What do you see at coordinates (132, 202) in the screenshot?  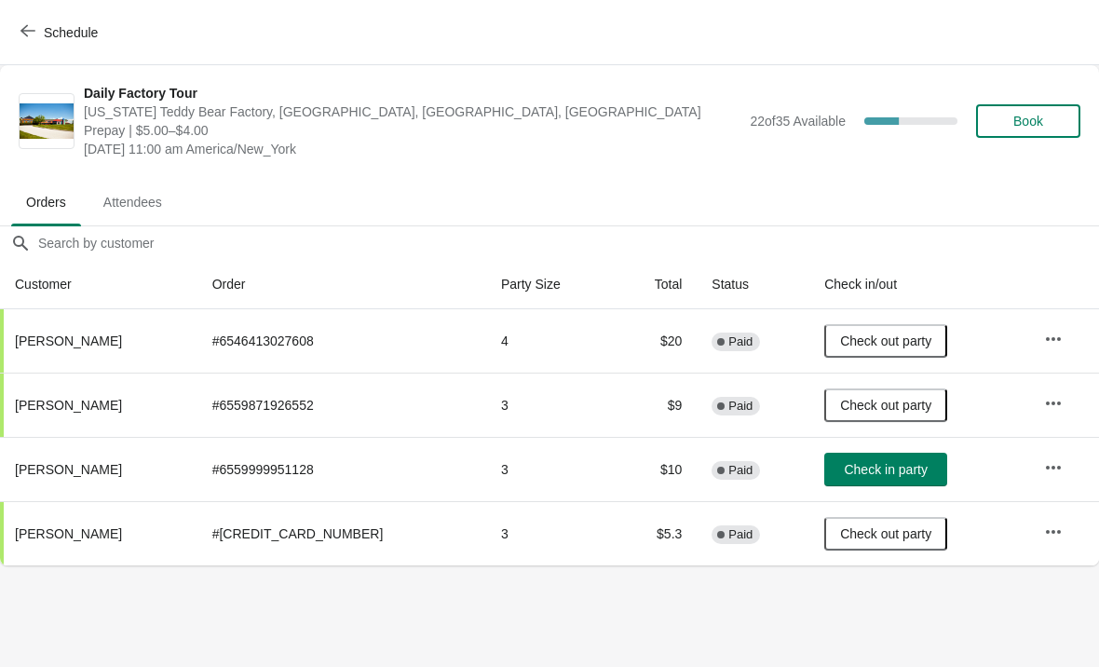 I see `span: Attendees` at bounding box center [132, 202].